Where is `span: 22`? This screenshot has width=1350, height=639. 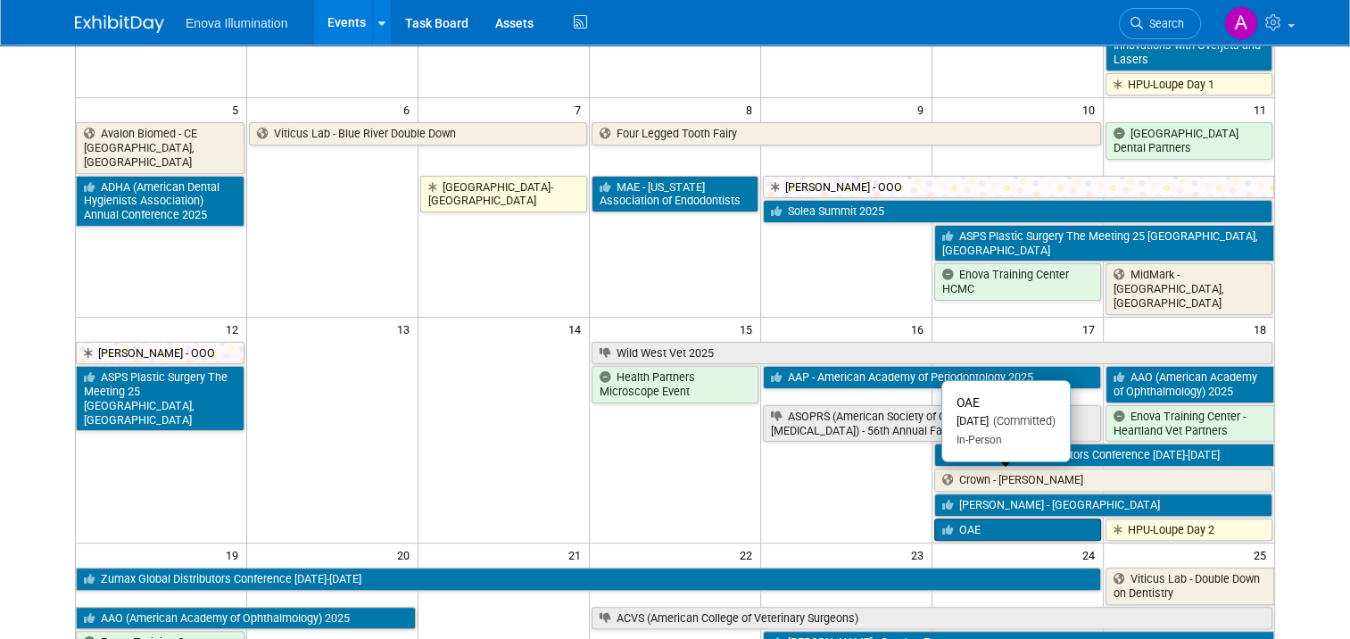
span: 22 is located at coordinates (749, 554).